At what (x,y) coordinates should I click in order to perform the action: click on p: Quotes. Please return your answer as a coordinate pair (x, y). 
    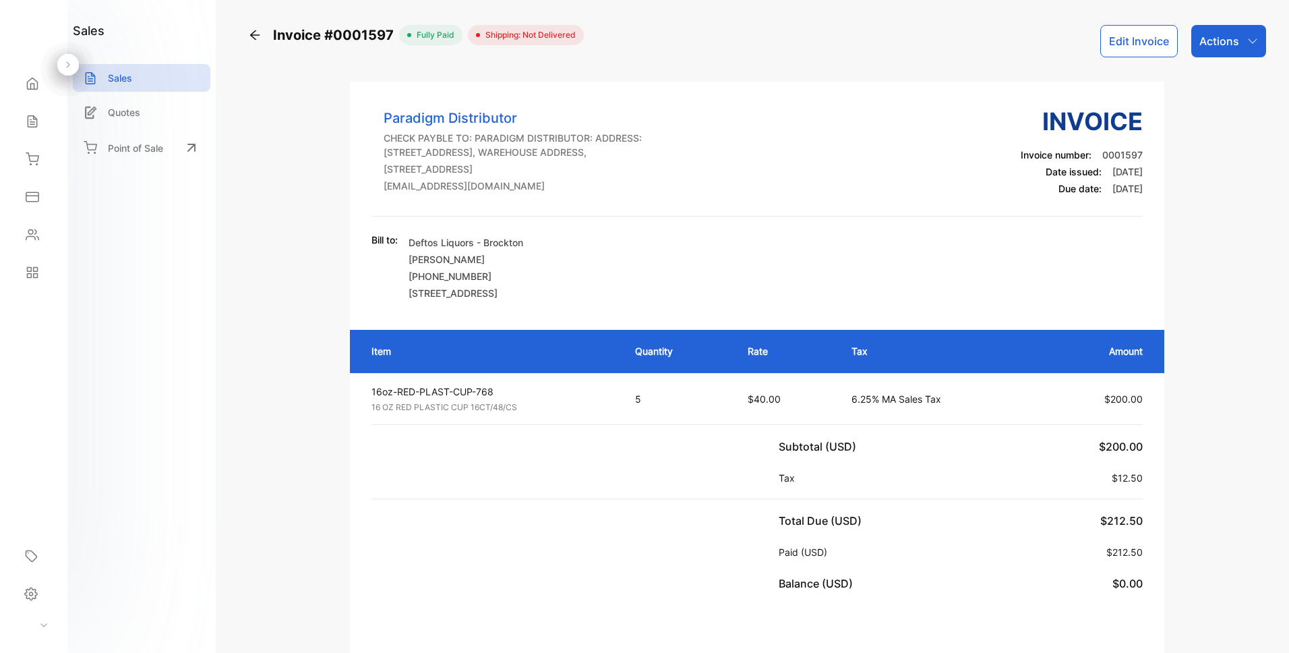
    Looking at the image, I should click on (124, 112).